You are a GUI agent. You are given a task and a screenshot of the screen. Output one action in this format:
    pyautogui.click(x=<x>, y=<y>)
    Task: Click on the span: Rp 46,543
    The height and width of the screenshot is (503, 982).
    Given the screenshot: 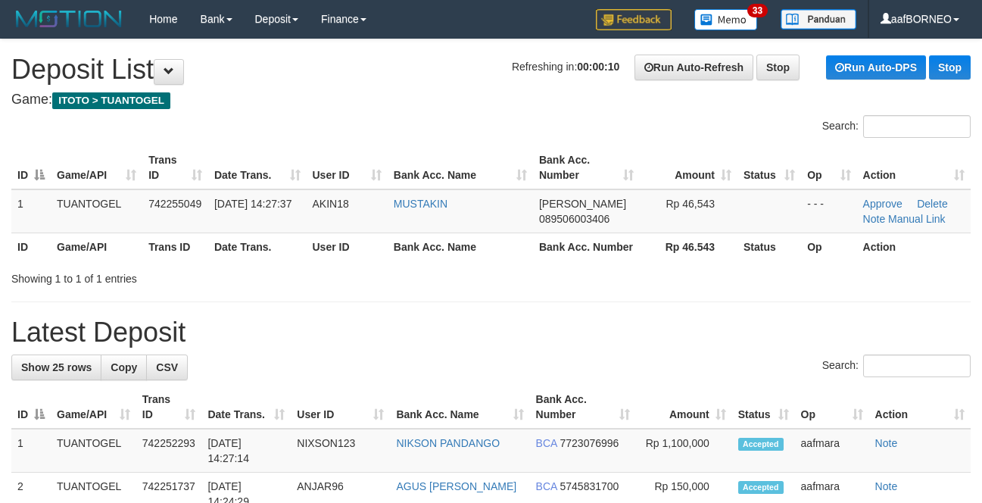 What is the action you would take?
    pyautogui.click(x=690, y=204)
    